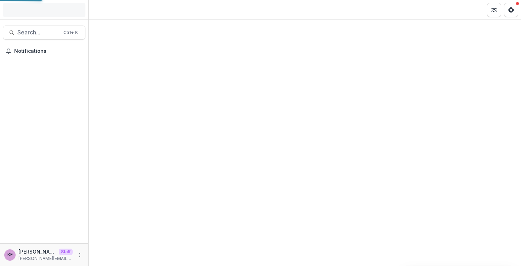  Describe the element at coordinates (512, 10) in the screenshot. I see `button: Get Help` at that location.